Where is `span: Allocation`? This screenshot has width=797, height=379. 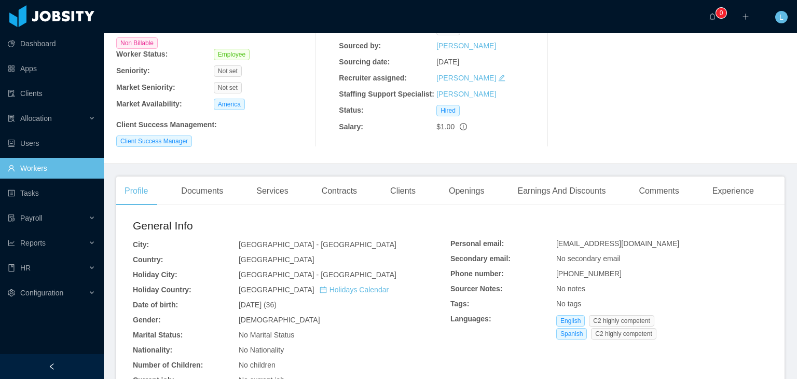
span: Allocation is located at coordinates (36, 118).